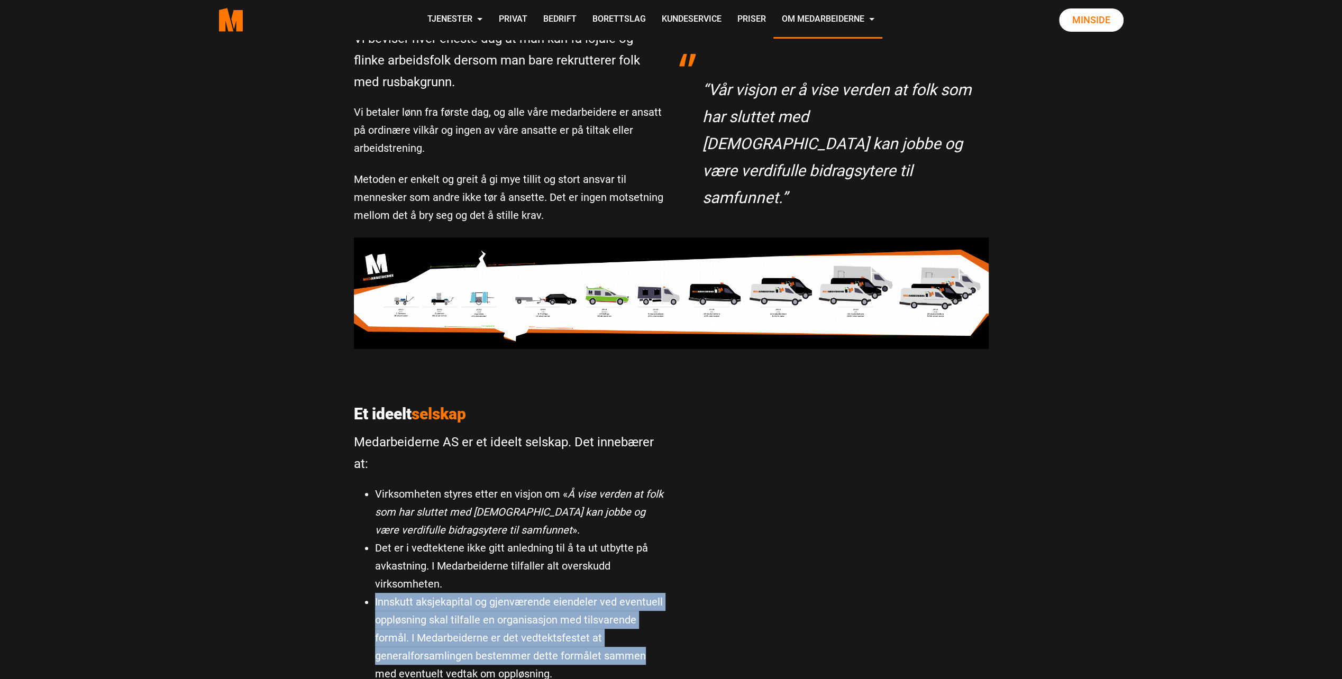 This screenshot has height=679, width=1342. What do you see at coordinates (455, 20) in the screenshot?
I see `a: Tjenester` at bounding box center [455, 20].